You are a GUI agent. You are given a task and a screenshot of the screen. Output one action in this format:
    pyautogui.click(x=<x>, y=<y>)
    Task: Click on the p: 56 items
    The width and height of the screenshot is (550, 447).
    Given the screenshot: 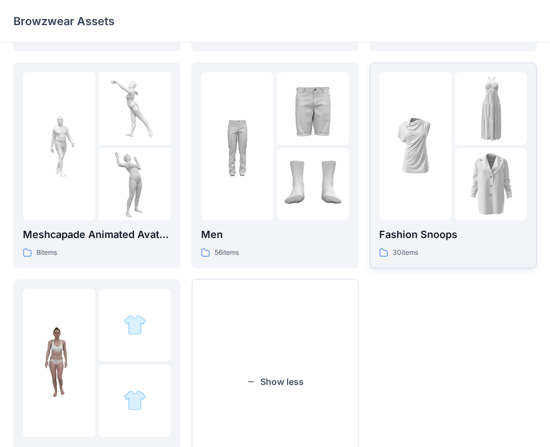 What is the action you would take?
    pyautogui.click(x=227, y=252)
    